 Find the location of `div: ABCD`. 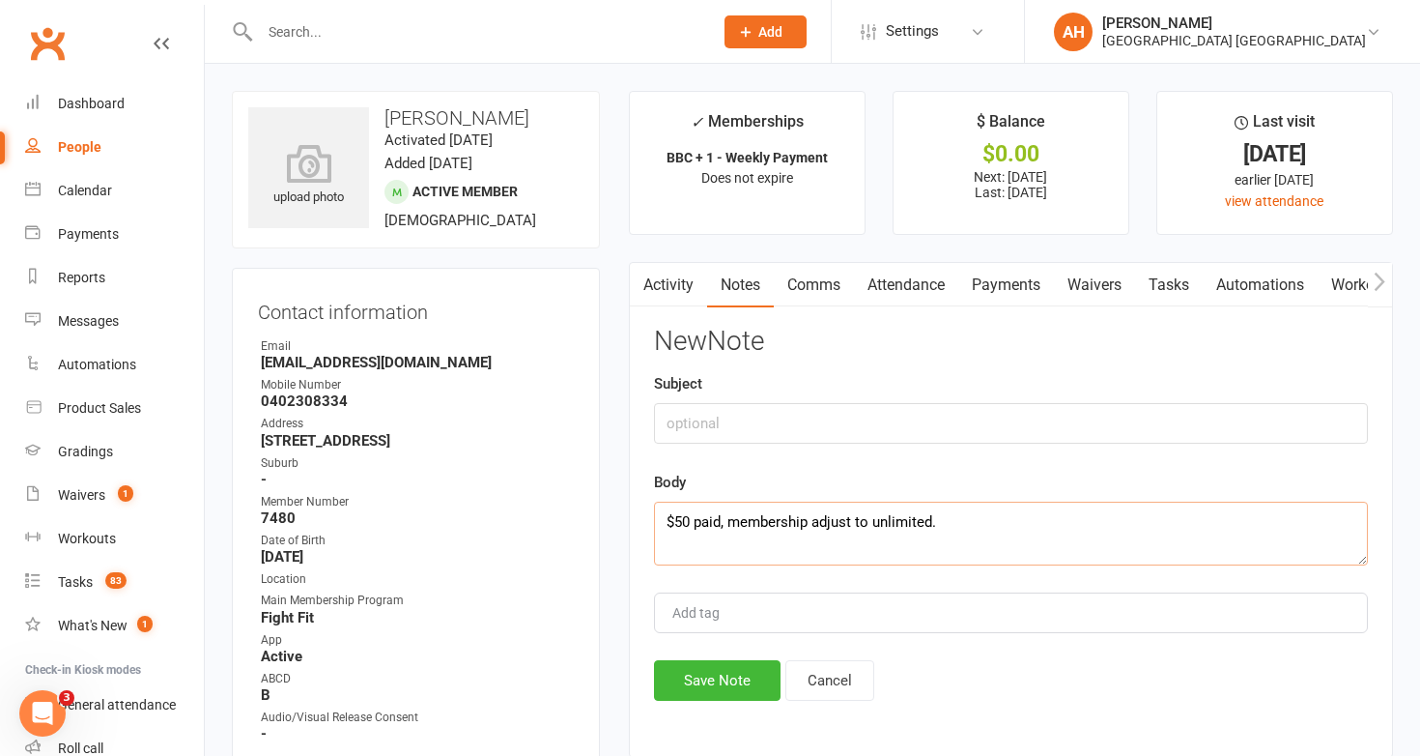

div: ABCD is located at coordinates (417, 678).